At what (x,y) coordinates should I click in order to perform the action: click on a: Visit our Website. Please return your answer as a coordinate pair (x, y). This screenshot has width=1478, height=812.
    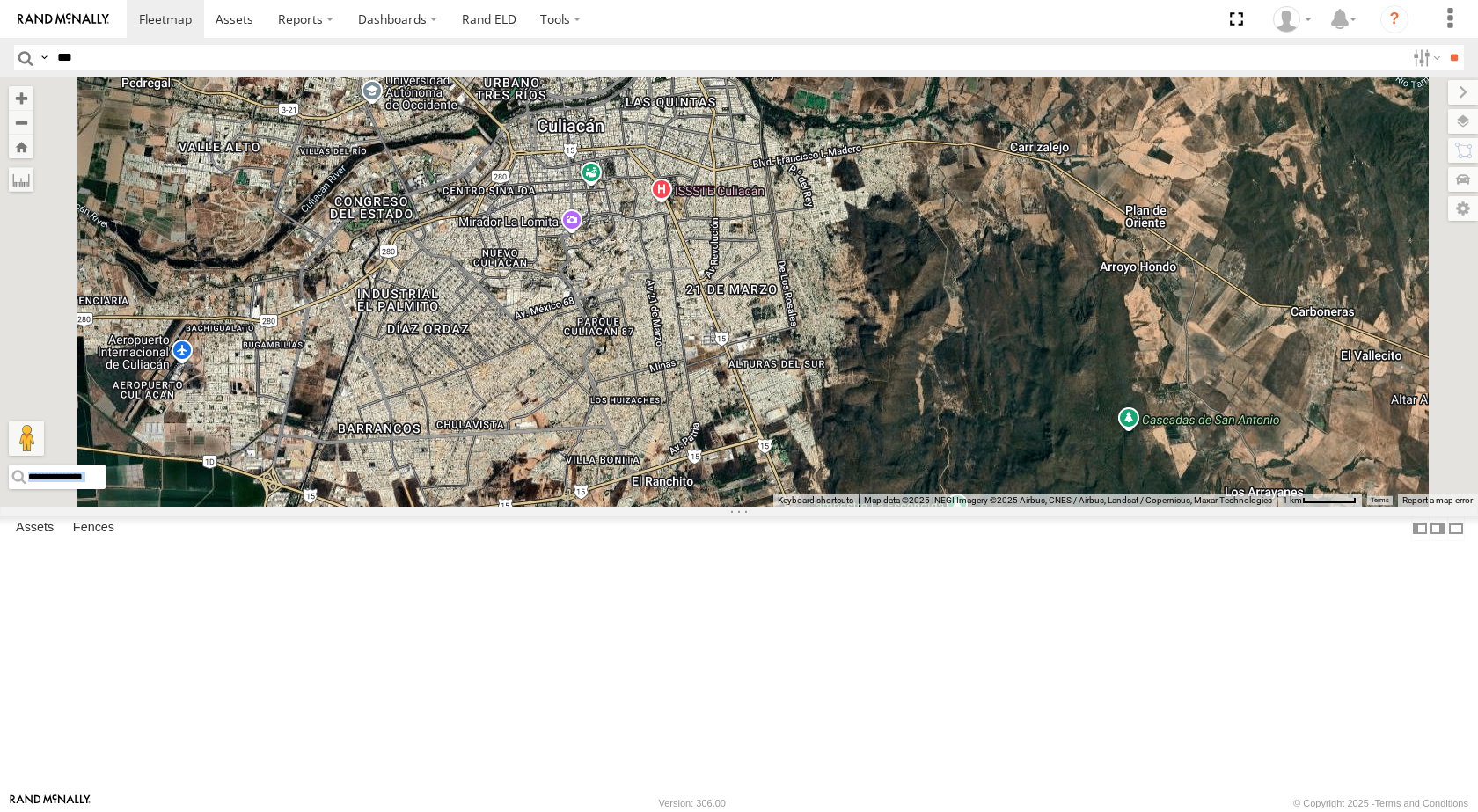
    Looking at the image, I should click on (50, 803).